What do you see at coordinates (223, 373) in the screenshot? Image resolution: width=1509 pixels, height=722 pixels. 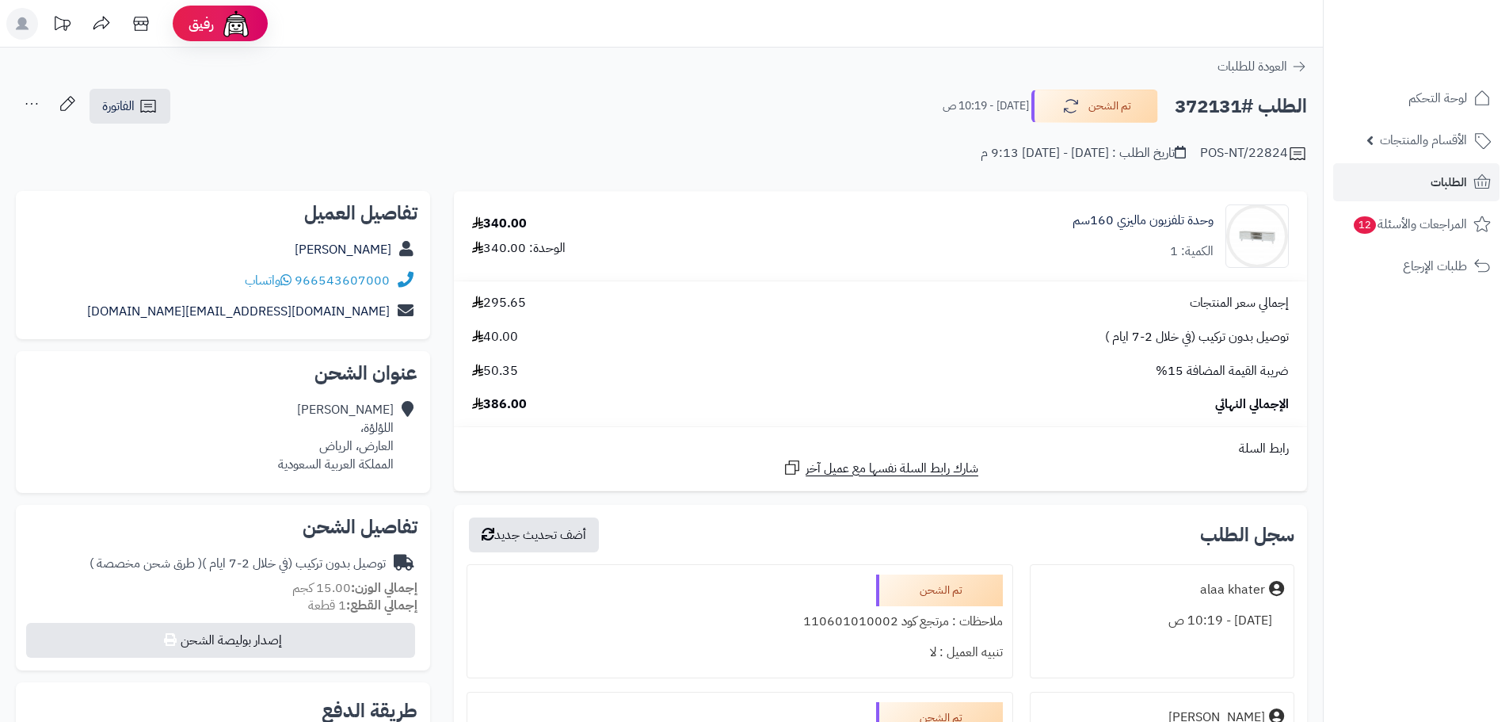 I see `h2: عنوان الشحن` at bounding box center [223, 373].